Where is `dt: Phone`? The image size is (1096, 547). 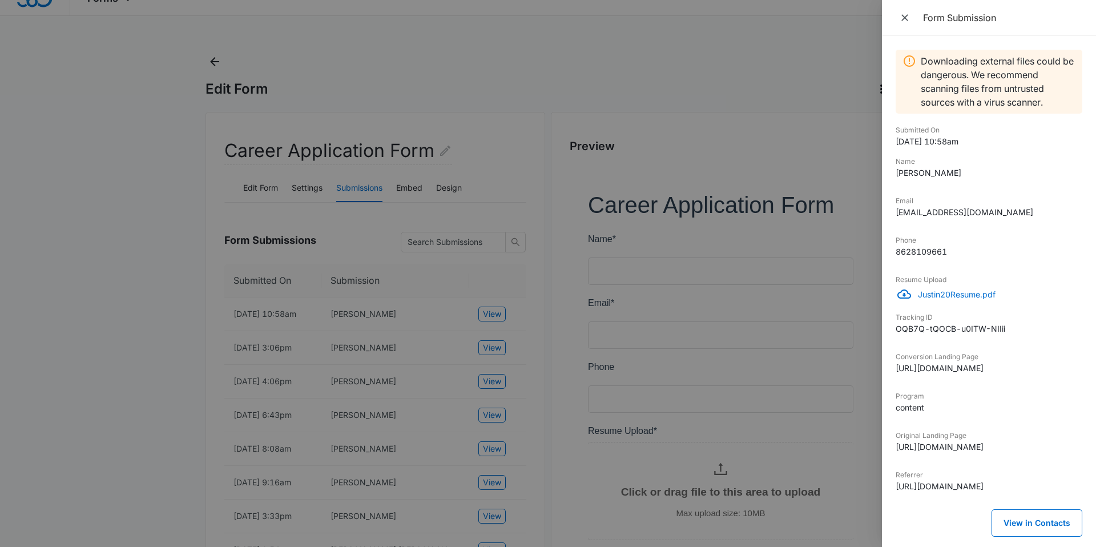
dt: Phone is located at coordinates (989, 240).